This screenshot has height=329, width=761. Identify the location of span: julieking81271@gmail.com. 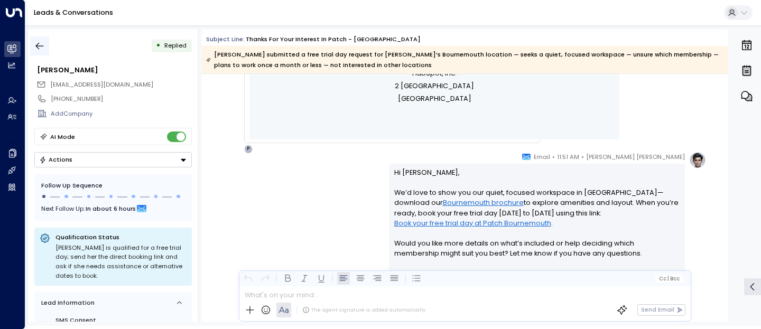
(101, 85).